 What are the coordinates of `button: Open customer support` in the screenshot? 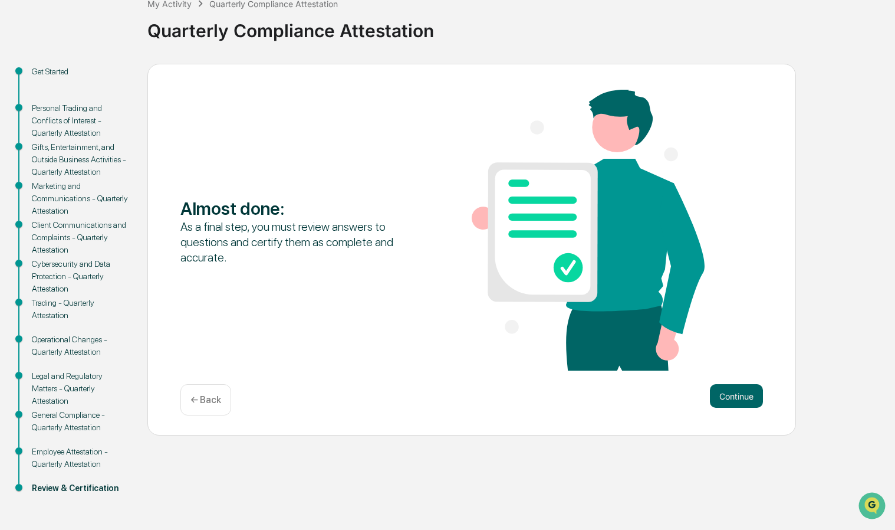 It's located at (15, 15).